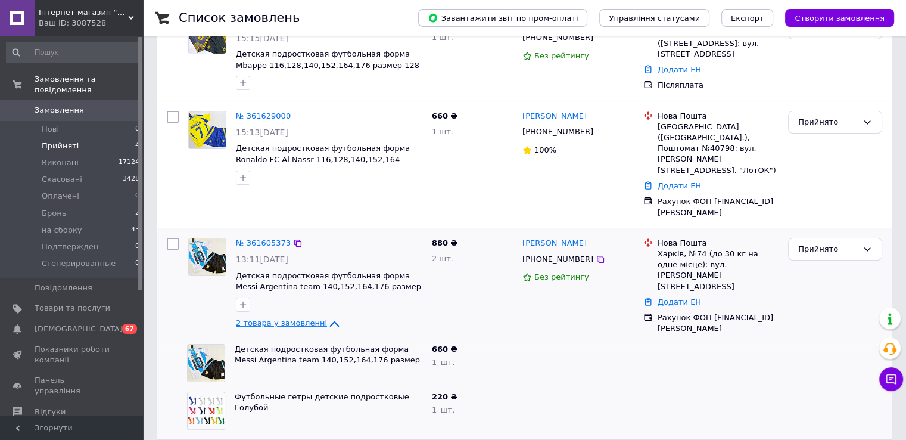 The width and height of the screenshot is (906, 440). I want to click on span: на сборку, so click(62, 230).